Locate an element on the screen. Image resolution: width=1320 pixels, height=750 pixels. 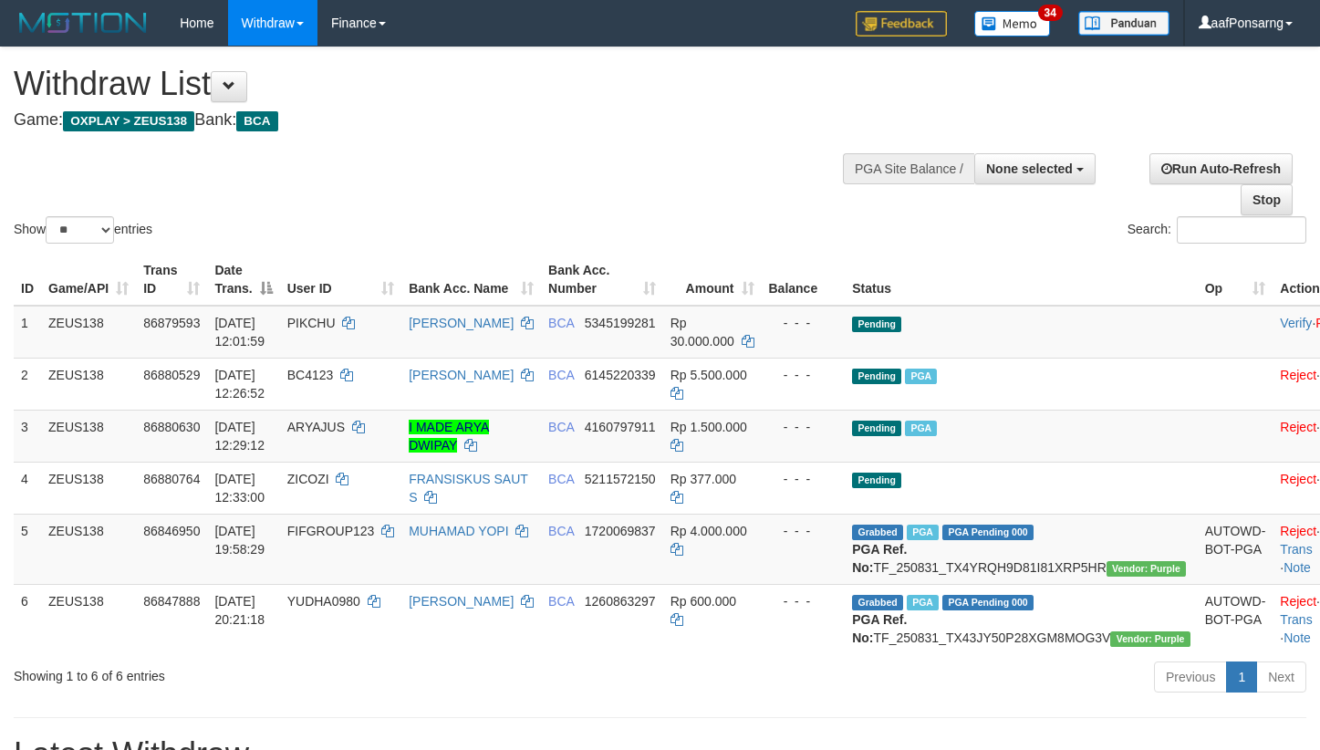
a: Verify is located at coordinates (1296, 323).